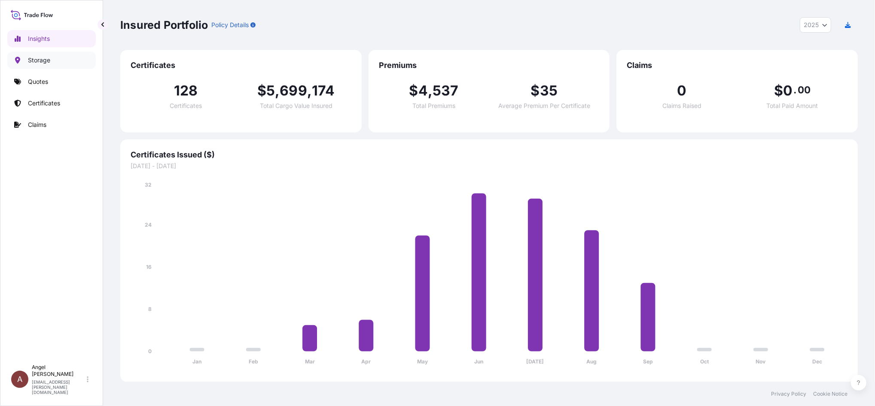 The width and height of the screenshot is (875, 406). I want to click on span: 2025, so click(811, 25).